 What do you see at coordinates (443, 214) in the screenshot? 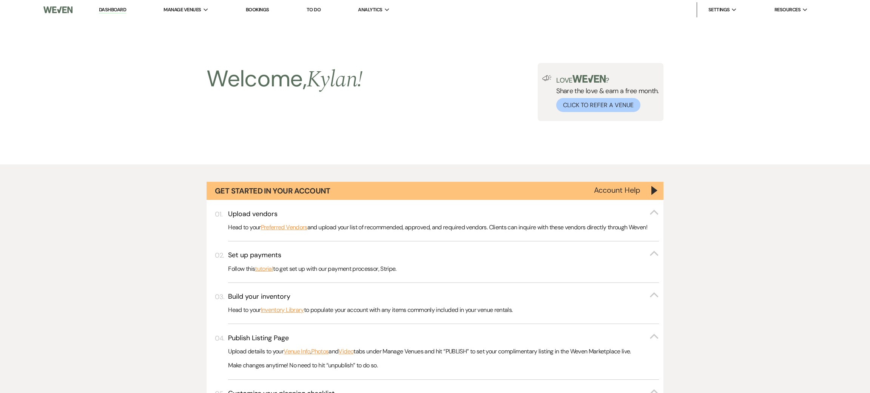
I see `button: Upload vendors` at bounding box center [443, 214].